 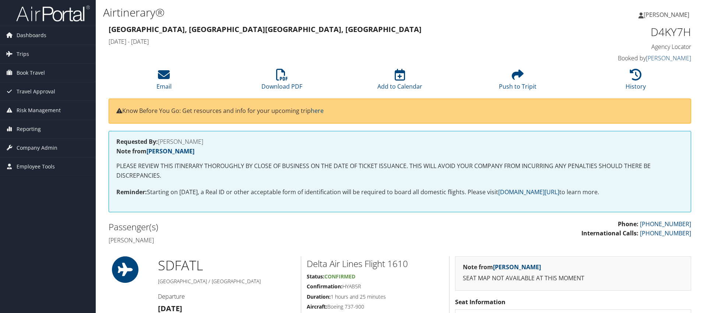 What do you see at coordinates (29, 129) in the screenshot?
I see `span: Reporting` at bounding box center [29, 129].